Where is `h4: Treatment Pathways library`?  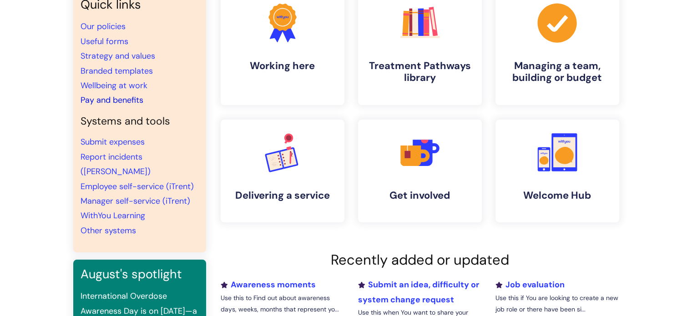 h4: Treatment Pathways library is located at coordinates (420, 72).